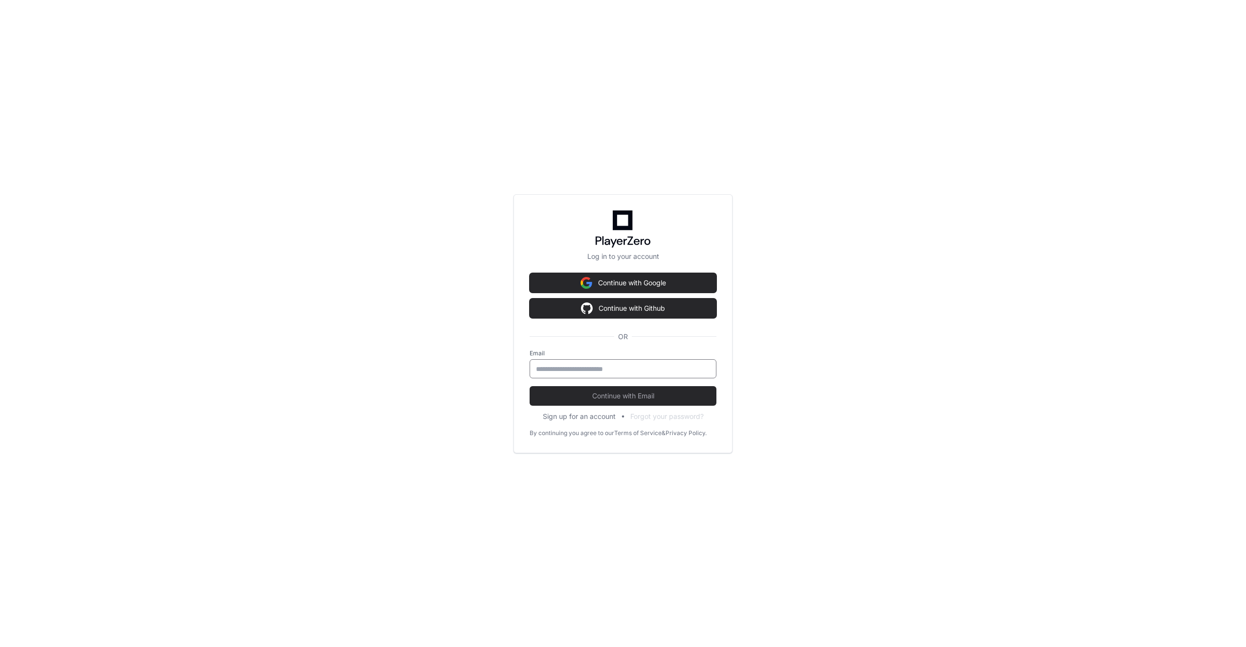 The width and height of the screenshot is (1246, 647). What do you see at coordinates (623, 283) in the screenshot?
I see `button: Continue with Google` at bounding box center [623, 283].